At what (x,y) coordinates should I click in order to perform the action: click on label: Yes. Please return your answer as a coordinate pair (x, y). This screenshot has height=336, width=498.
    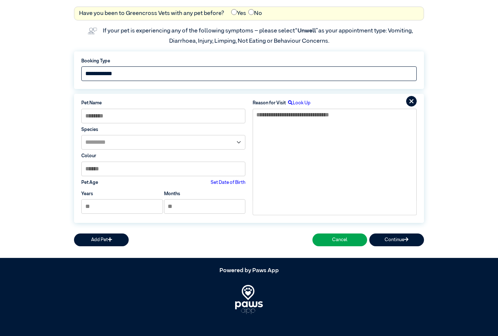
    Looking at the image, I should click on (239, 13).